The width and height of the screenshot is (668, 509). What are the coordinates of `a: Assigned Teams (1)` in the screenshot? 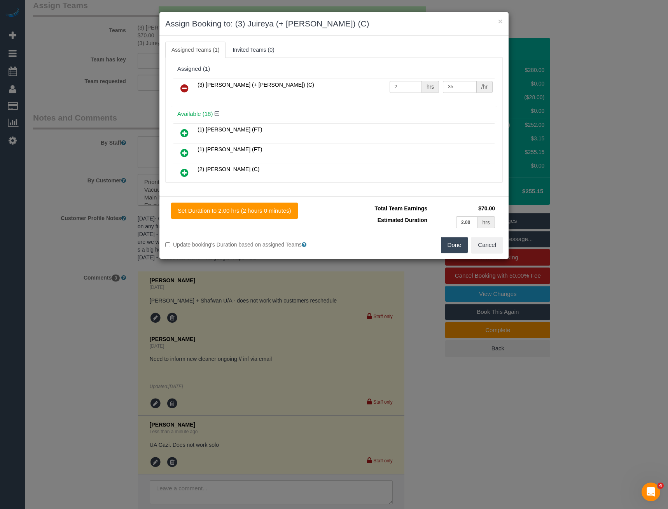 It's located at (195, 50).